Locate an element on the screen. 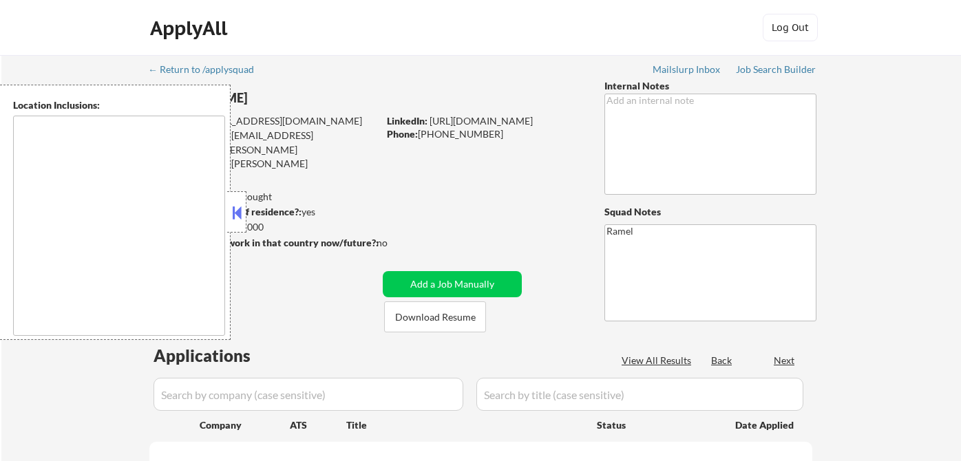 The width and height of the screenshot is (961, 461). div: Internal Notes is located at coordinates (710, 86).